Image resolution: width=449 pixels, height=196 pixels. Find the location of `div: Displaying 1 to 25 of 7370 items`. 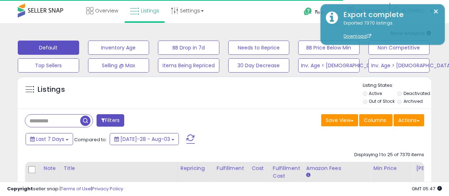

div: Displaying 1 to 25 of 7370 items is located at coordinates (389, 154).